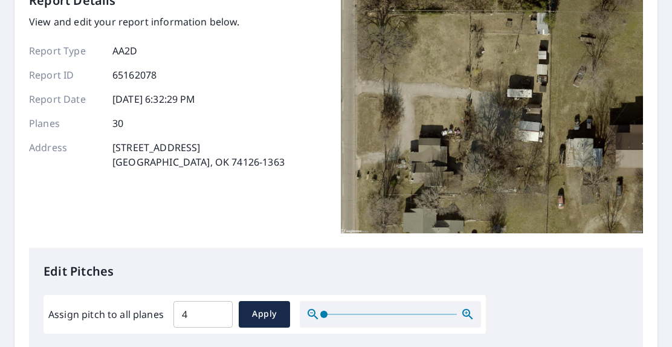 The height and width of the screenshot is (347, 672). I want to click on span: Apply, so click(264, 314).